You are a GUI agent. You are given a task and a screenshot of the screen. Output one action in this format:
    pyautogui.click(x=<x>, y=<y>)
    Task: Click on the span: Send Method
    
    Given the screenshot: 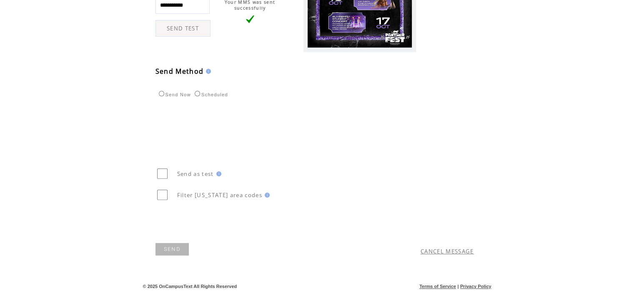 What is the action you would take?
    pyautogui.click(x=180, y=71)
    